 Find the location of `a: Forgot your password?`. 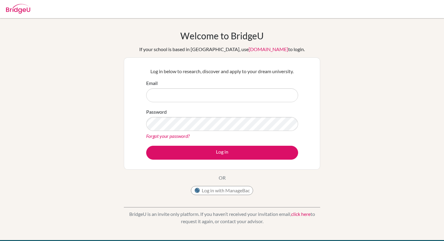

a: Forgot your password? is located at coordinates (168, 136).